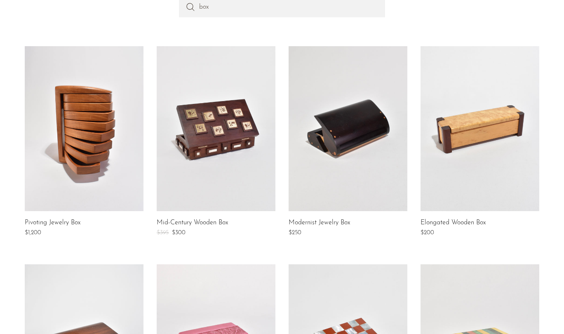 The height and width of the screenshot is (334, 564). Describe the element at coordinates (319, 223) in the screenshot. I see `a: Modernist Jewelry Box` at that location.